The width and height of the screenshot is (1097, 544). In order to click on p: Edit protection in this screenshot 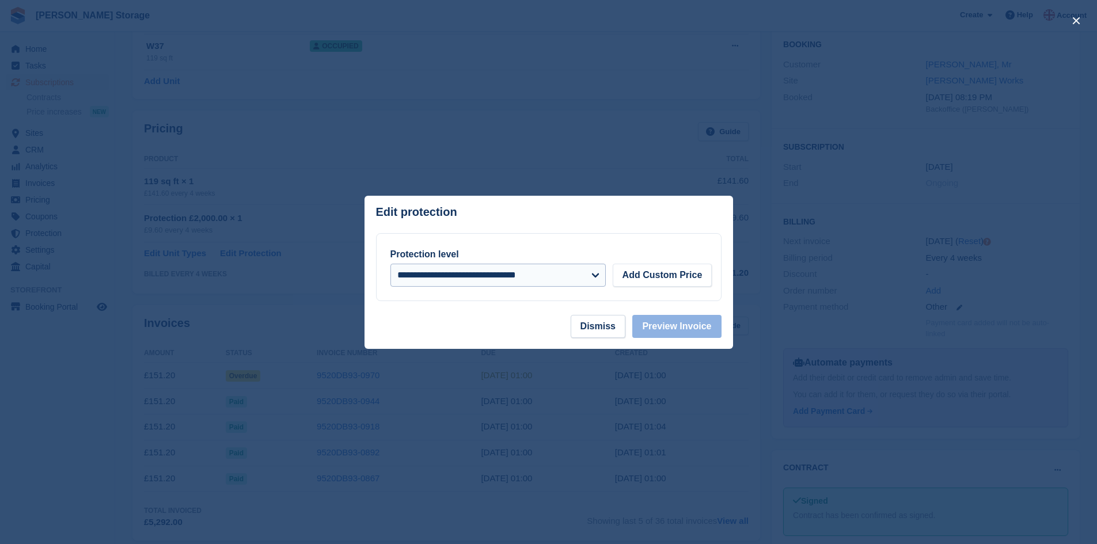, I will do `click(416, 212)`.